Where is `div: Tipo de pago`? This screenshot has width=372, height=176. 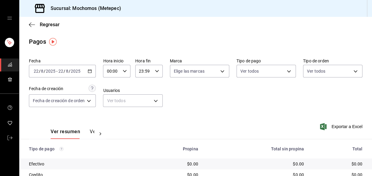 div: Tipo de pago is located at coordinates (83, 149).